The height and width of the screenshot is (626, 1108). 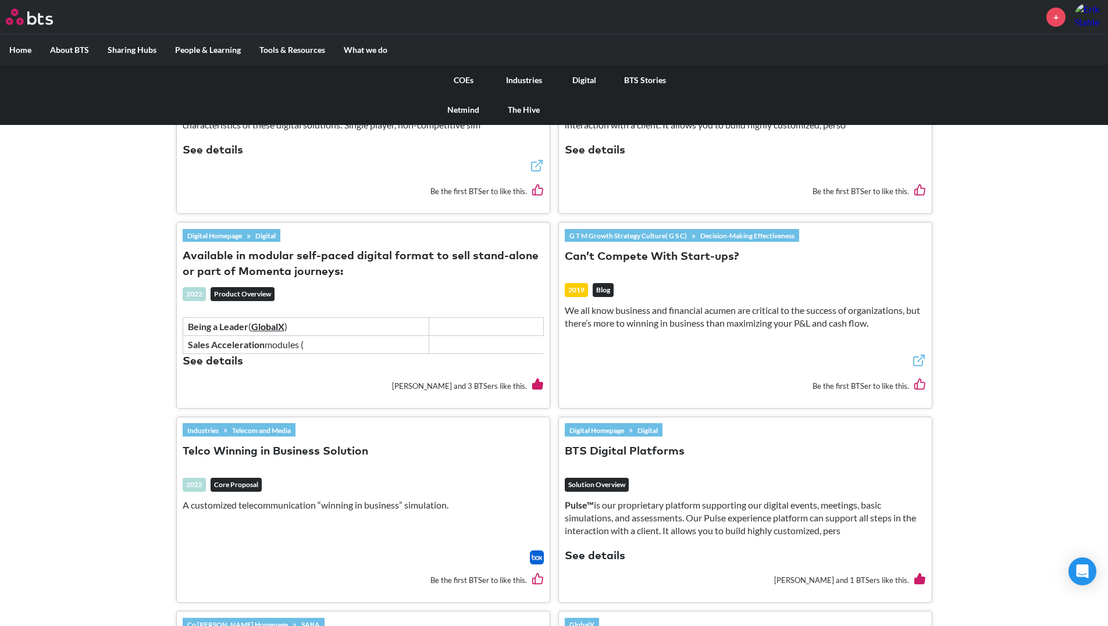 What do you see at coordinates (132, 50) in the screenshot?
I see `label: Sharing Hubs` at bounding box center [132, 50].